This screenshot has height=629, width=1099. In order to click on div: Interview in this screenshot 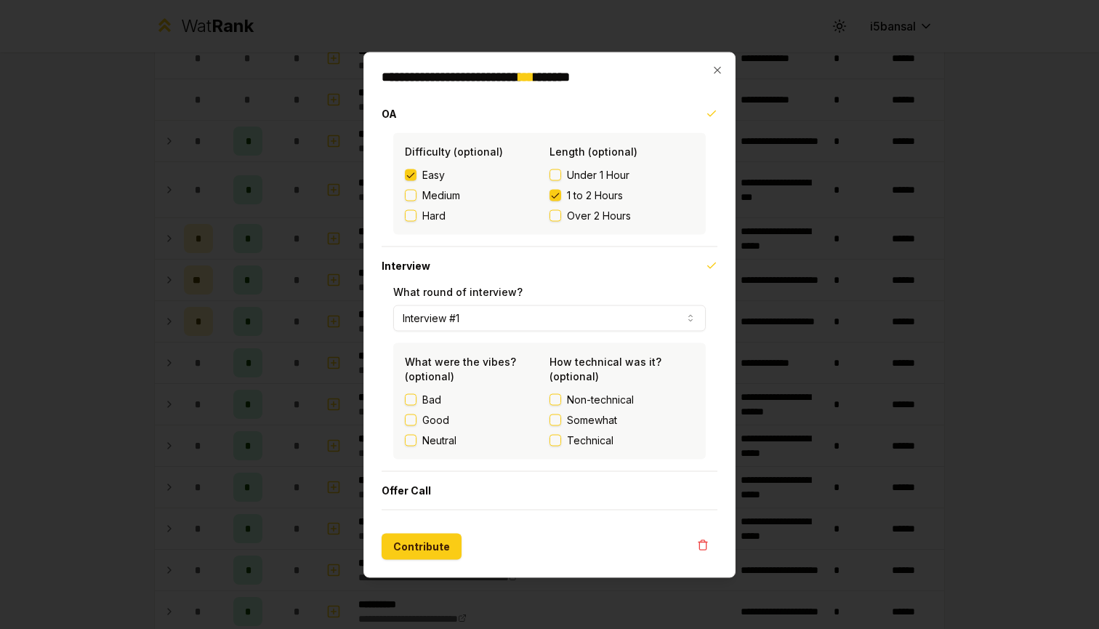, I will do `click(549, 377)`.